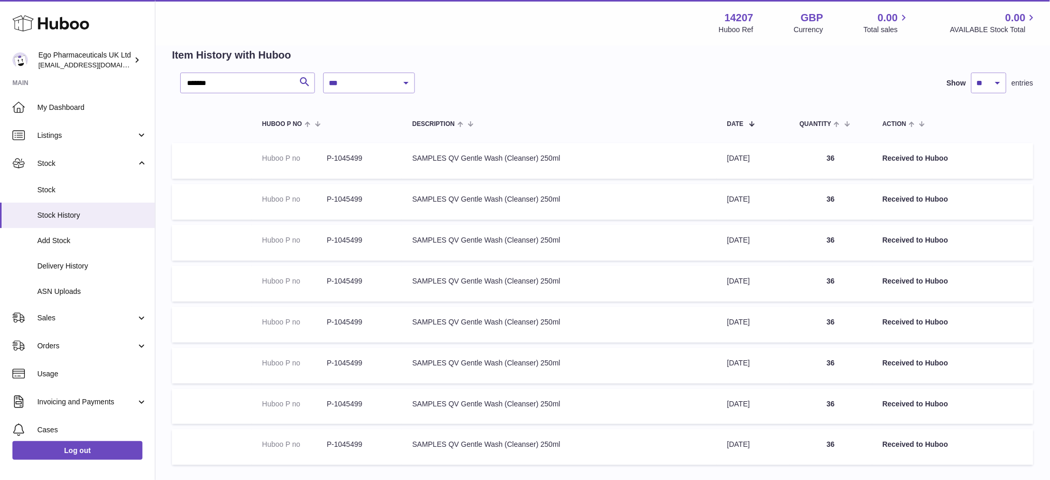 The image size is (1050, 480). Describe the element at coordinates (20, 60) in the screenshot. I see `img: internalAdmin-14207@internal.huboo.com` at that location.